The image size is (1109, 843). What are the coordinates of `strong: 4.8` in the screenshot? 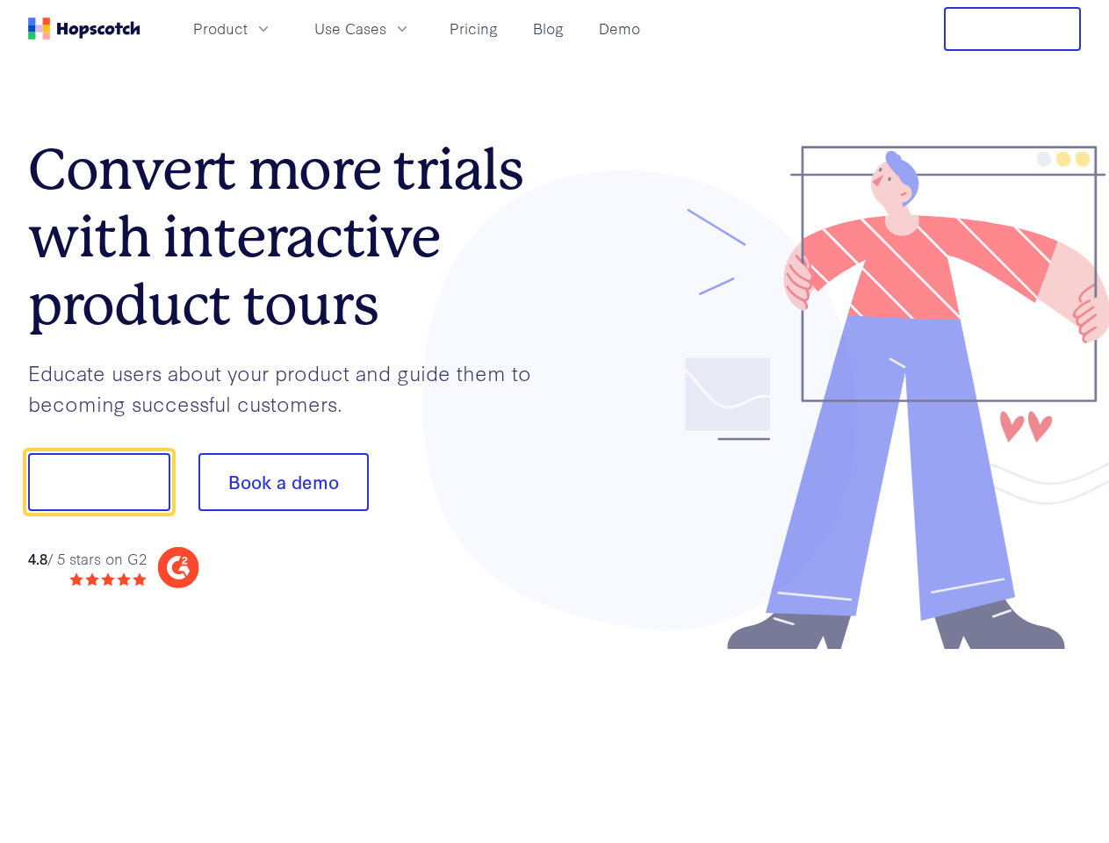 It's located at (38, 558).